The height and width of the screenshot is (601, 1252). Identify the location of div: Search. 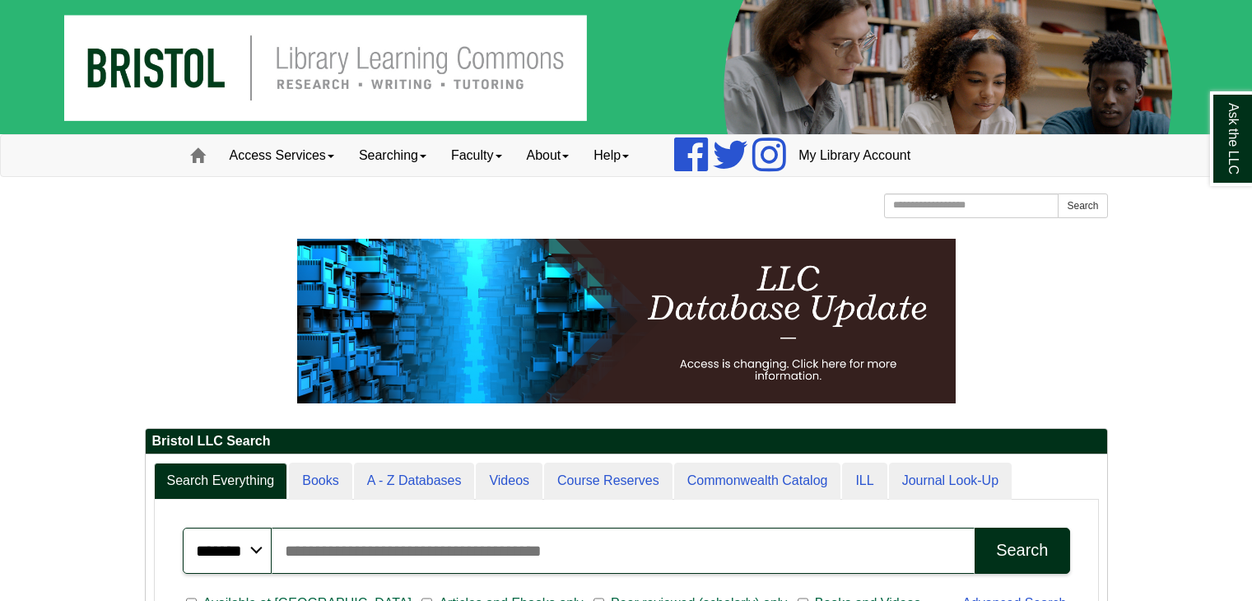
(1021, 550).